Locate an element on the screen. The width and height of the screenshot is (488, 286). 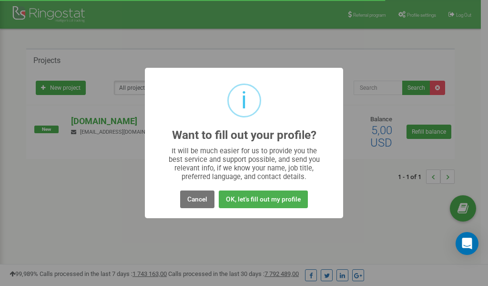
div: It will be much easier for us to provide you the best service and support possible, and send you ... is located at coordinates (244, 164).